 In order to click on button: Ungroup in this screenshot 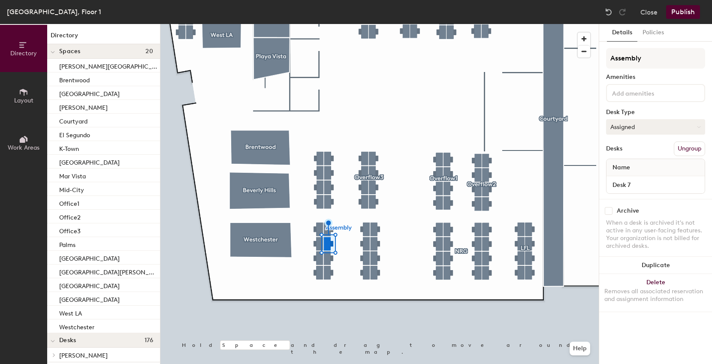, I will do `click(689, 149)`.